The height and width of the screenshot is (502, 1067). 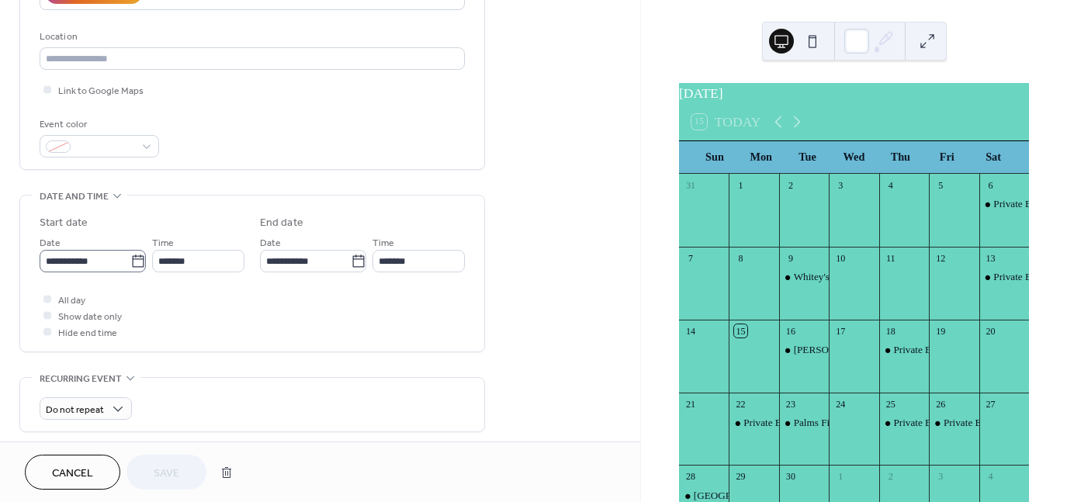 I want to click on div: Location, so click(x=251, y=36).